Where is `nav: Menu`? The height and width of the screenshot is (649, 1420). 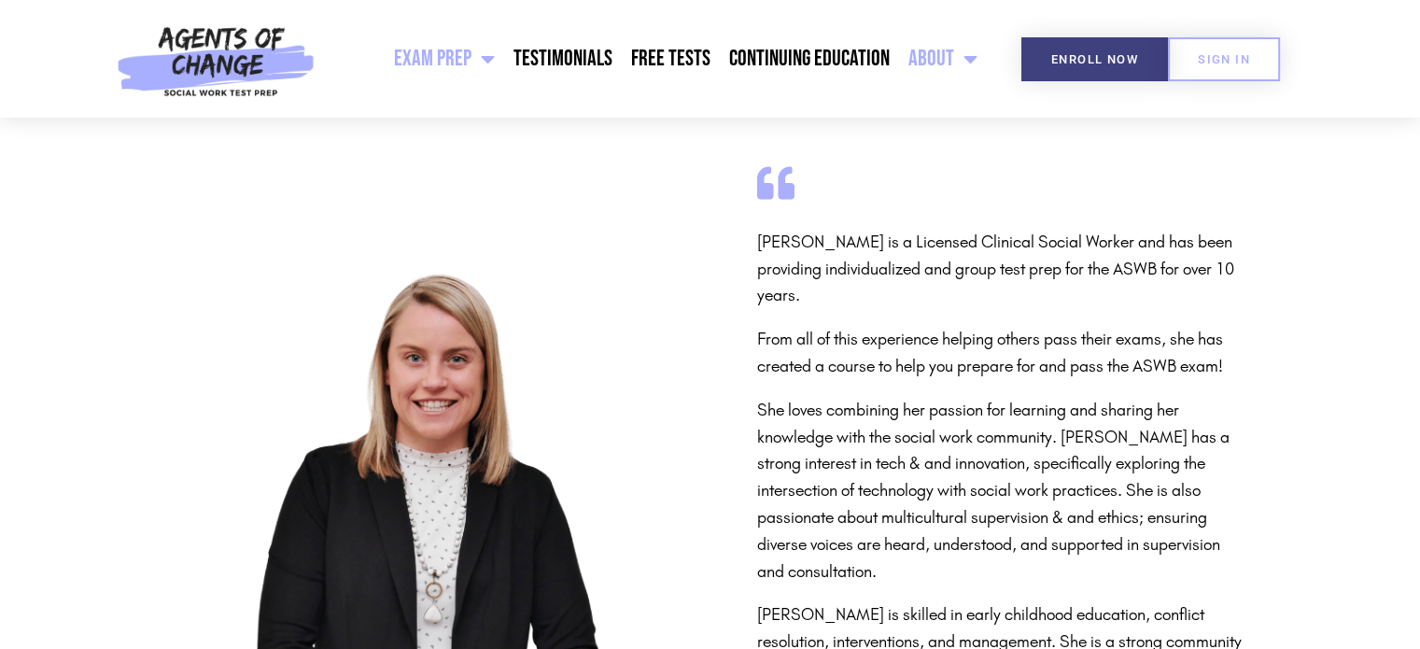
nav: Menu is located at coordinates (655, 59).